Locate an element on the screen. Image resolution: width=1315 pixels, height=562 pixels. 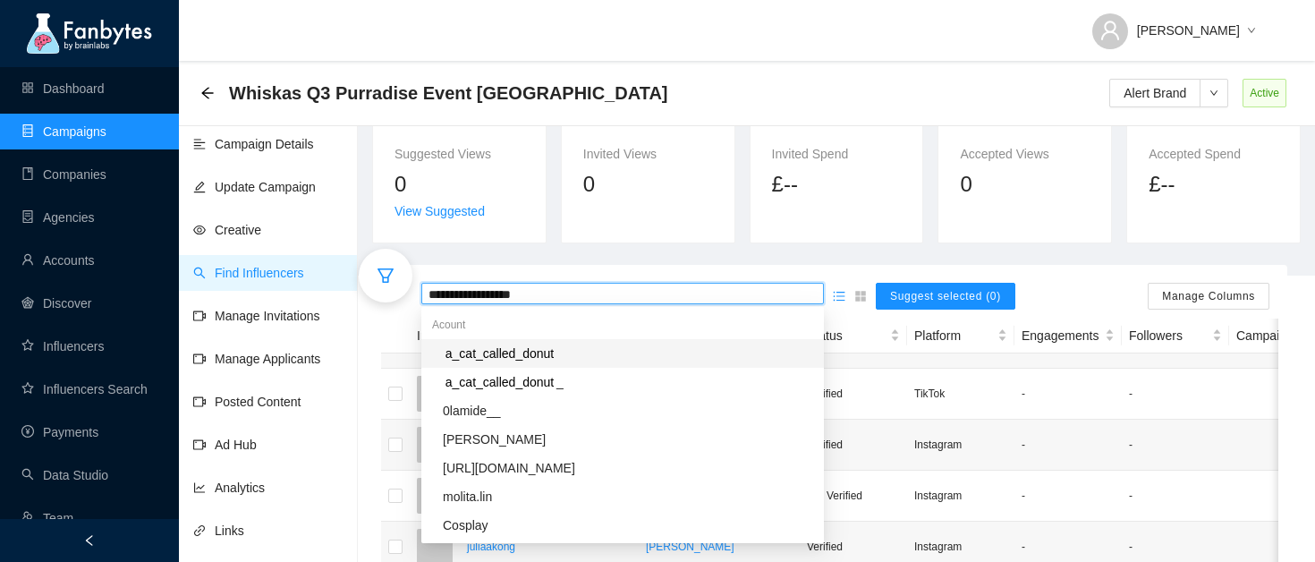
a: usergroup-addTeam is located at coordinates (47, 518).